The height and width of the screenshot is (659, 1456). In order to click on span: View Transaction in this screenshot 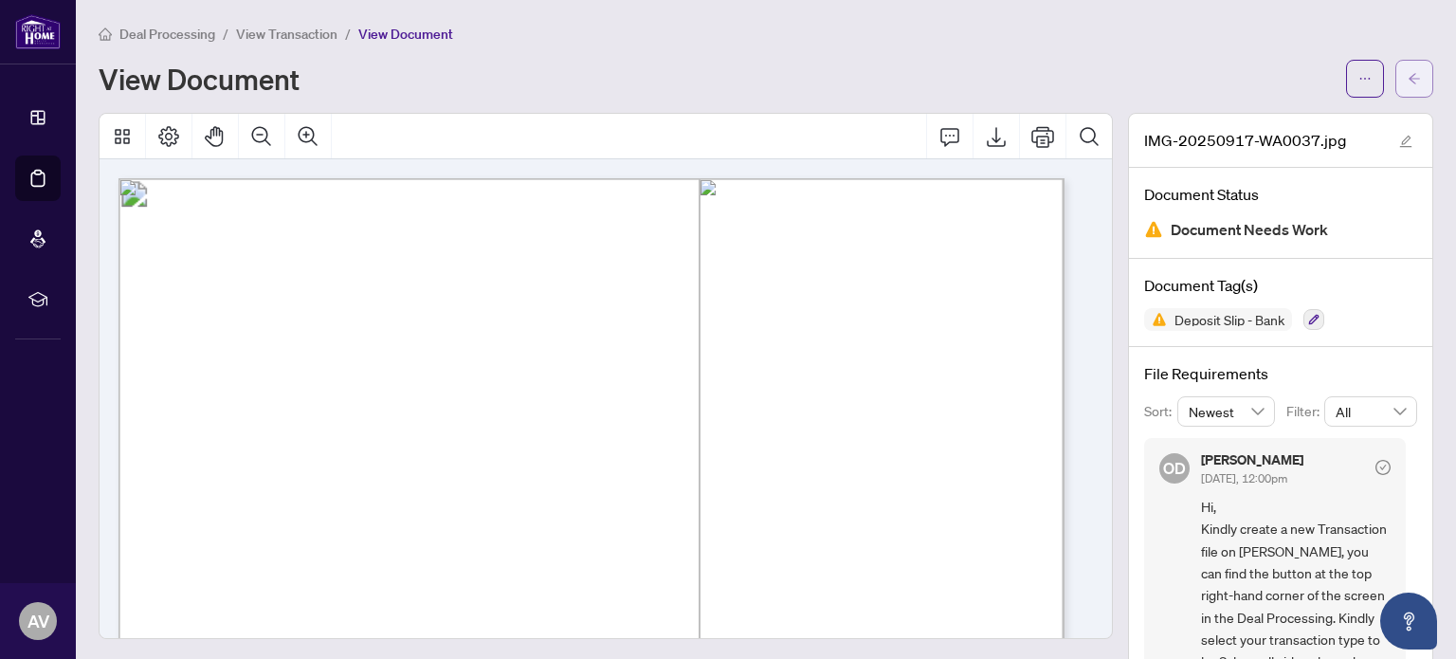, I will do `click(286, 34)`.